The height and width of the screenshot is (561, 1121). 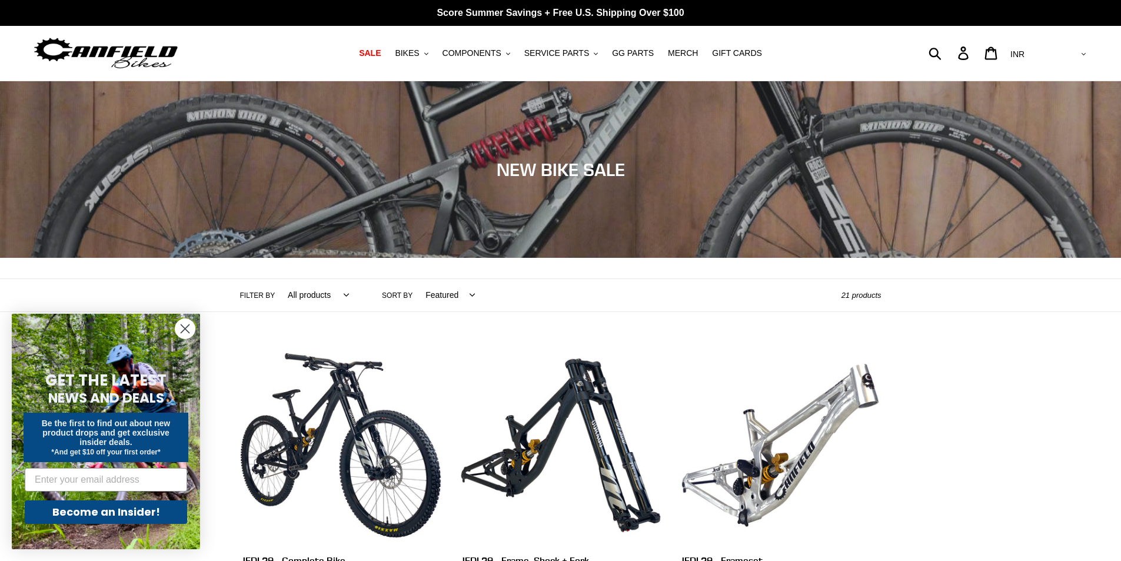 What do you see at coordinates (561, 53) in the screenshot?
I see `button: SERVICE PARTS` at bounding box center [561, 53].